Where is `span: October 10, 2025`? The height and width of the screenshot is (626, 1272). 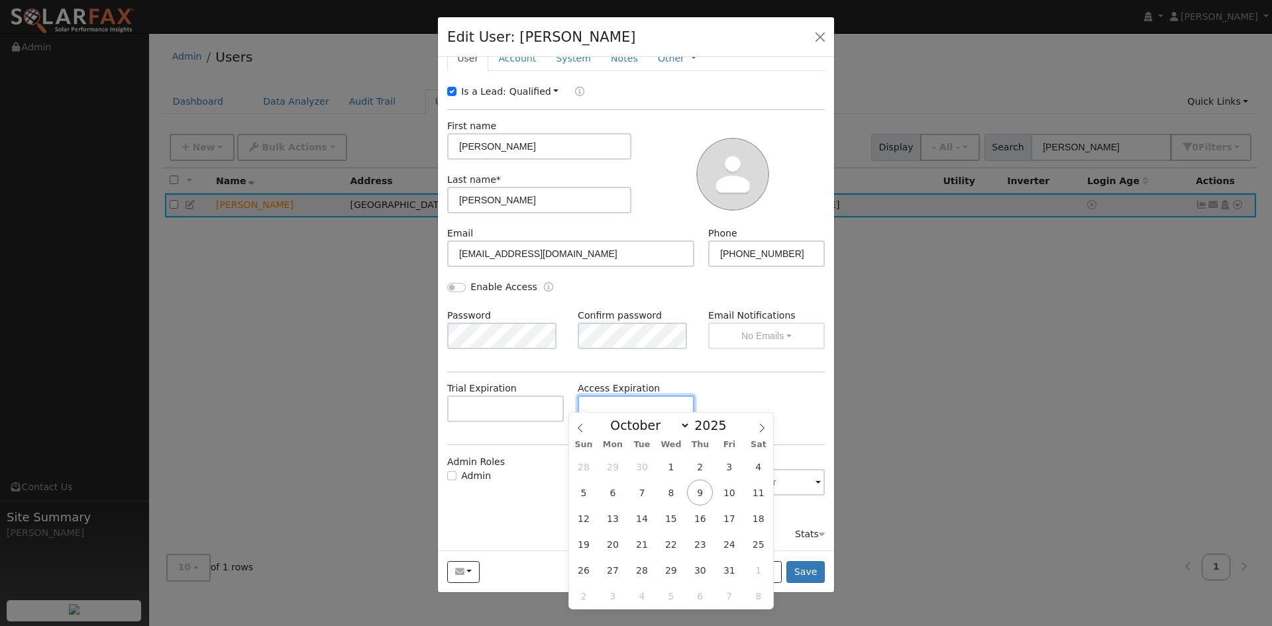
span: October 10, 2025 is located at coordinates (729, 492).